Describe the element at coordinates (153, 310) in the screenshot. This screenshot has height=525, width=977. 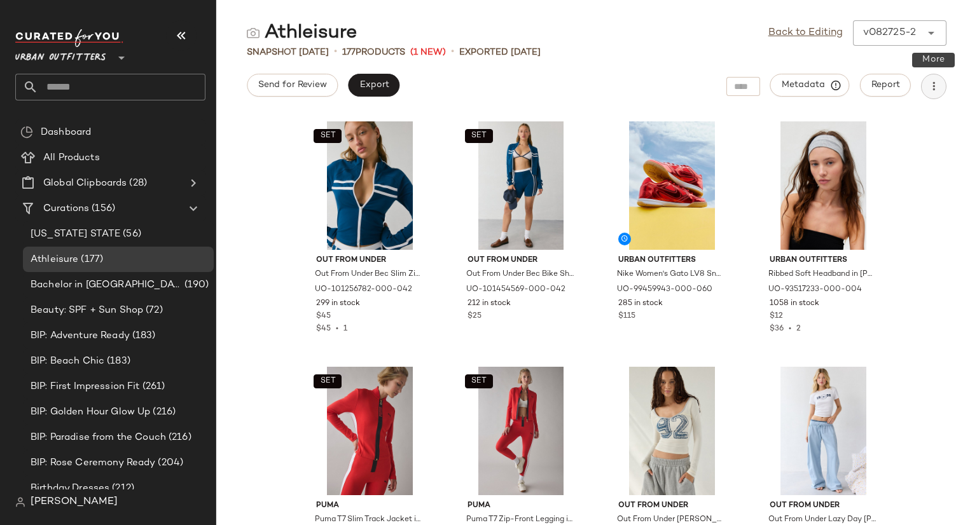
I see `span: (72)` at that location.